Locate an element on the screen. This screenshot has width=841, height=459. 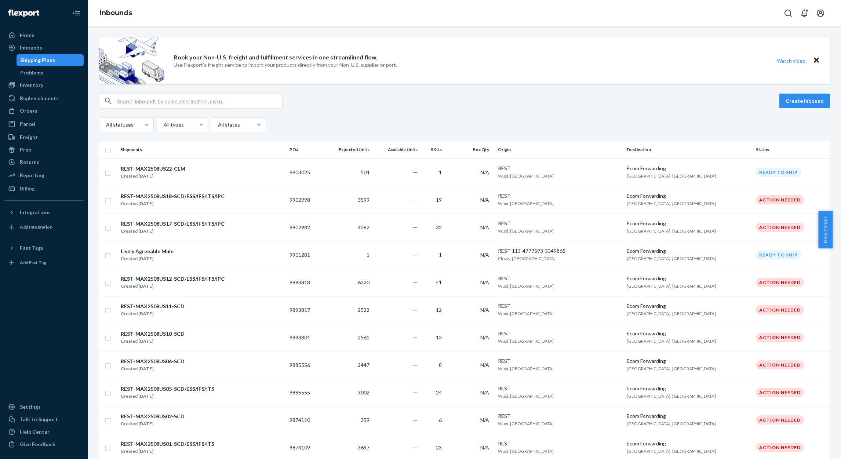
th: Origin is located at coordinates (559, 150).